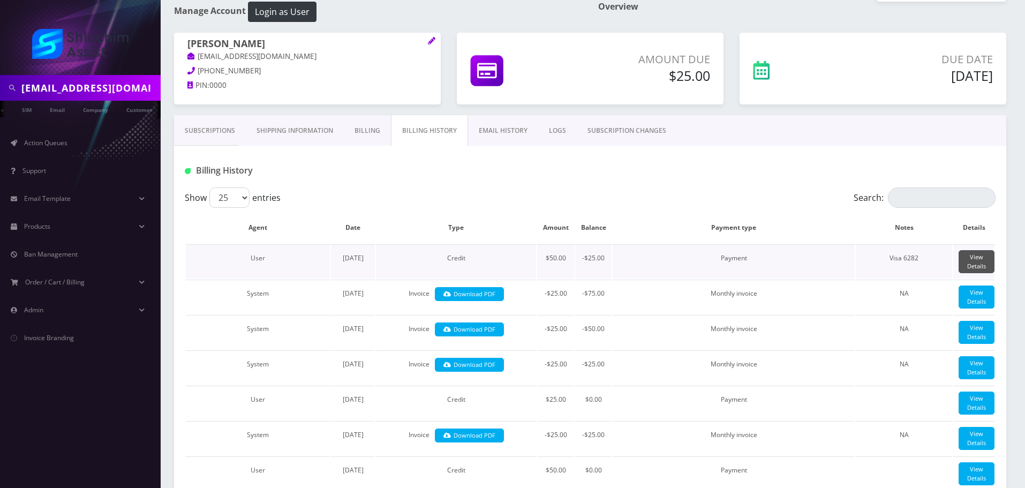  Describe the element at coordinates (942, 198) in the screenshot. I see `input: Search:` at that location.